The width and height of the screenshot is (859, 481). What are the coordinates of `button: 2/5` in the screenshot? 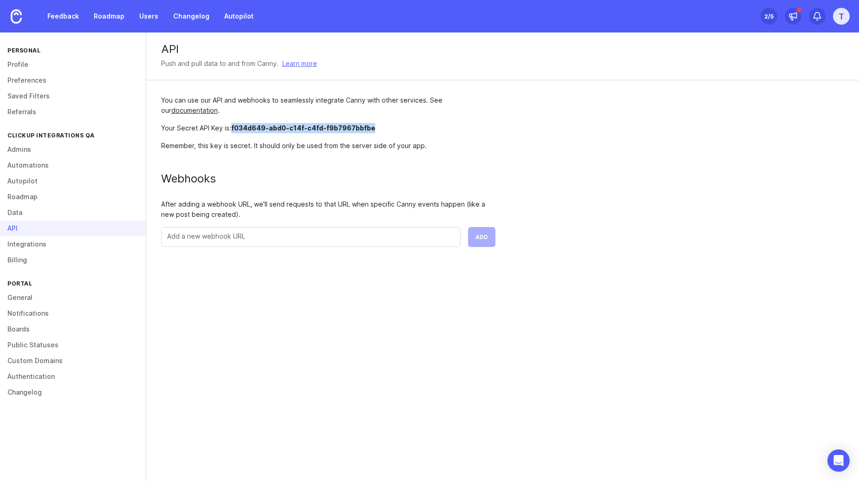 It's located at (769, 16).